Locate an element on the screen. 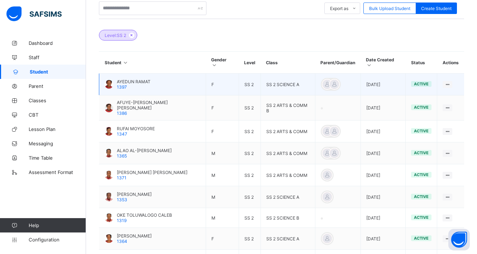  th: Parent/Guardian is located at coordinates (337, 62).